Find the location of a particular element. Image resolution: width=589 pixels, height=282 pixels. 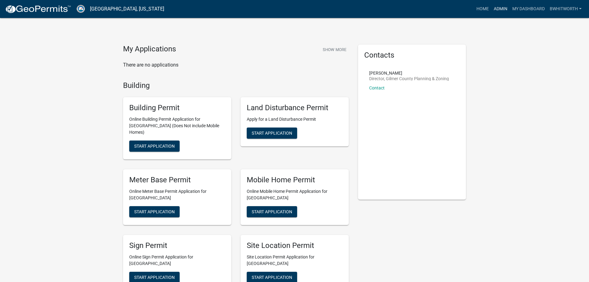

p: Apply for a Land Disturbance Permit is located at coordinates (295, 119).